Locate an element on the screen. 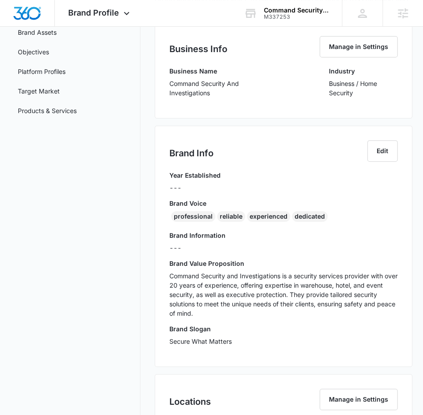 The height and width of the screenshot is (415, 423). h3: Industry is located at coordinates (363, 71).